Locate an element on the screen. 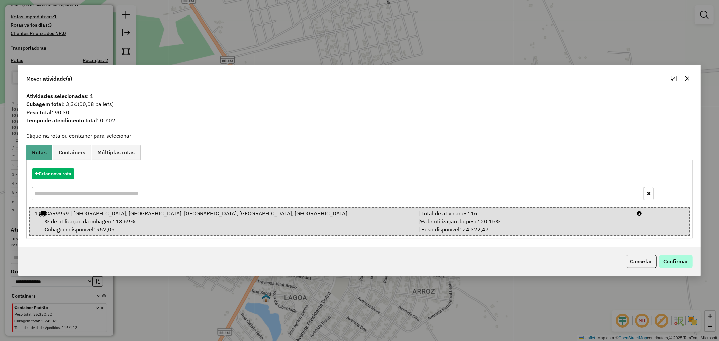 The width and height of the screenshot is (719, 341). div: Cubagem disponível: 957,05 is located at coordinates (223, 226).